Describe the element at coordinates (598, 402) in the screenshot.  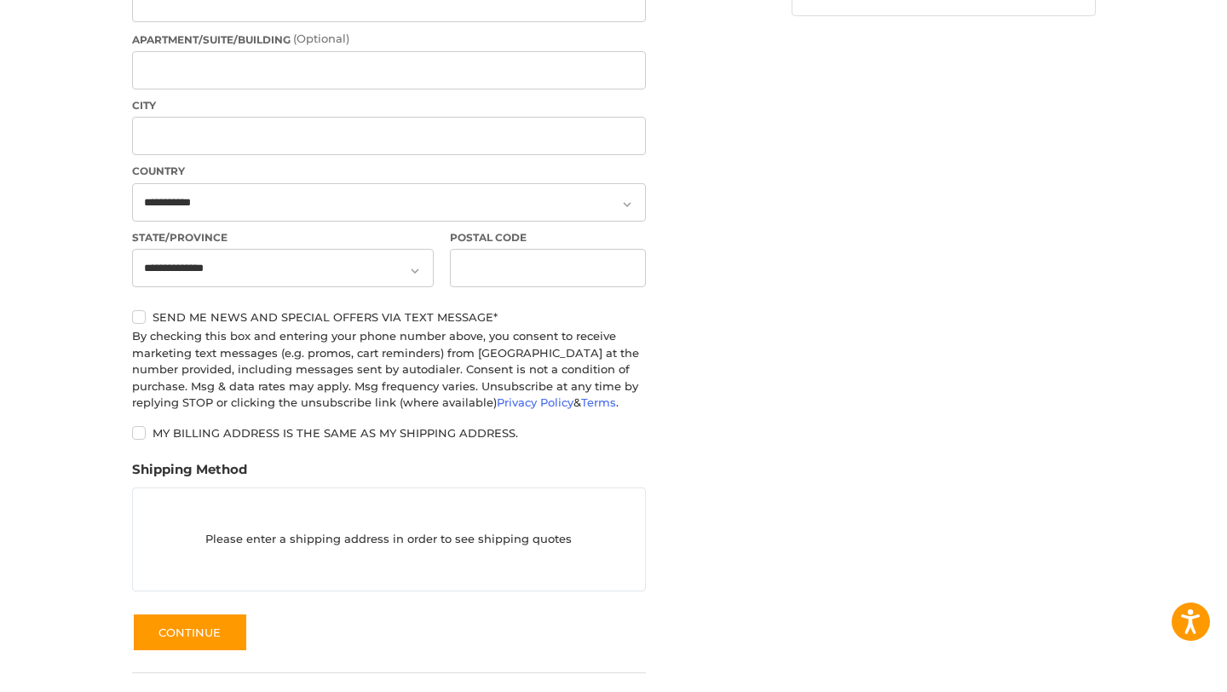
I see `a: Terms` at that location.